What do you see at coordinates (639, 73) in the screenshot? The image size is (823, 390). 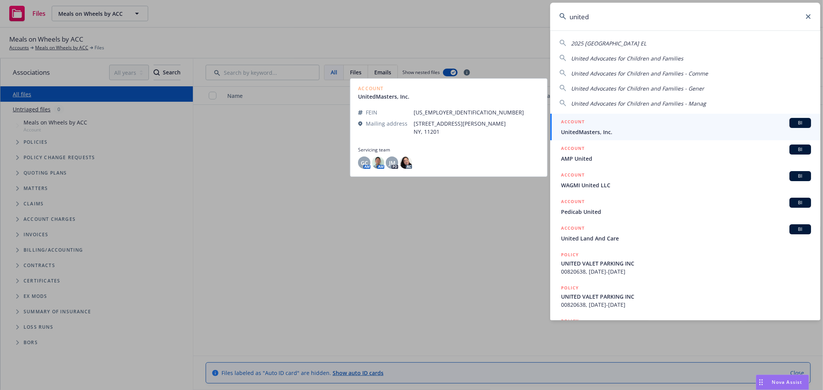 I see `span: United Advocates for Children and Families - Comme` at bounding box center [639, 73].